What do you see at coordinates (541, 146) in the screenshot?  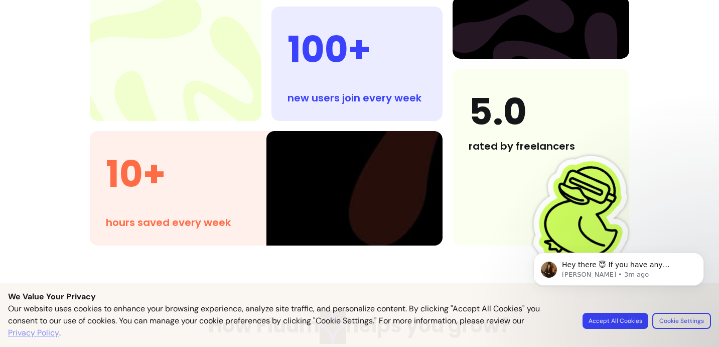 I see `div: rated by freelancers` at bounding box center [541, 146].